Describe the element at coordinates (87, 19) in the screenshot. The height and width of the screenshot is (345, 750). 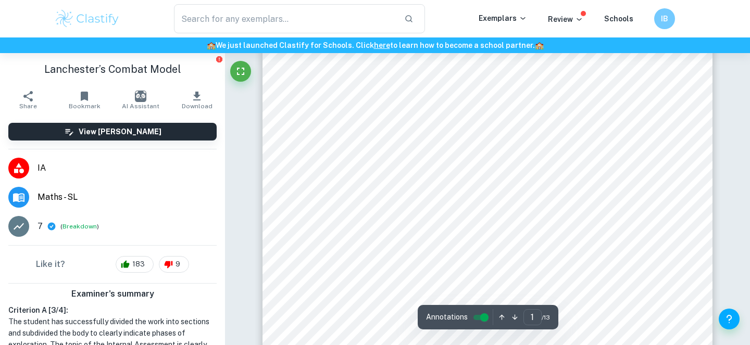
I see `img: Clastify logo` at that location.